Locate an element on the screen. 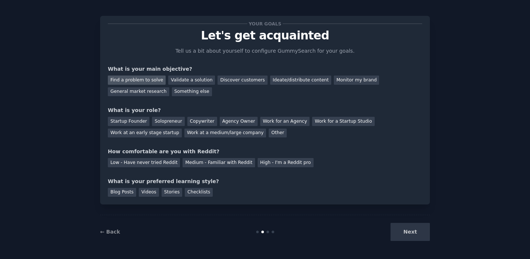  div: General market research is located at coordinates (138, 92).